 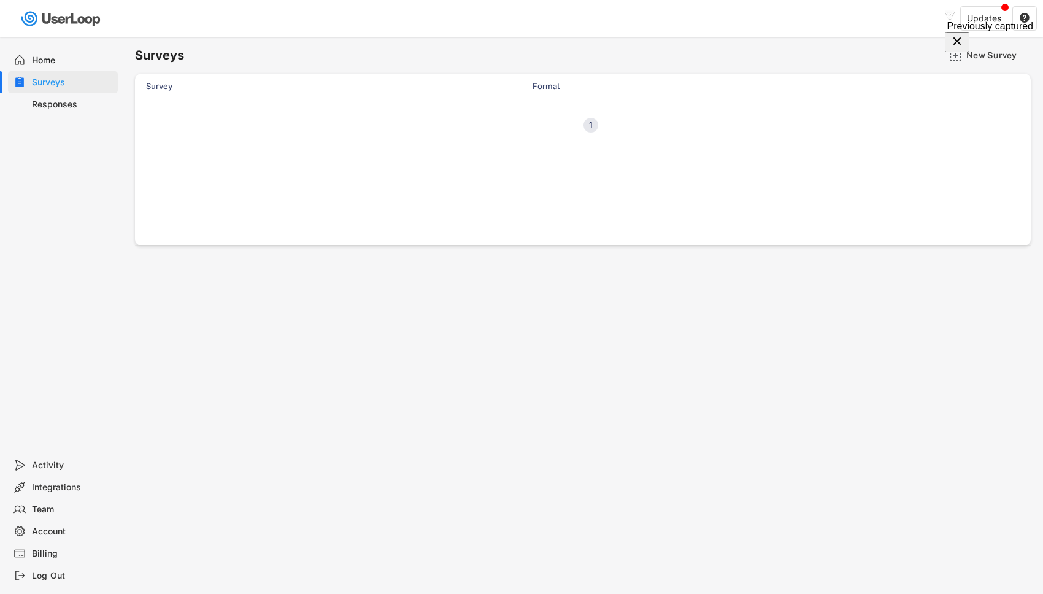 I want to click on div: New Survey, so click(x=997, y=55).